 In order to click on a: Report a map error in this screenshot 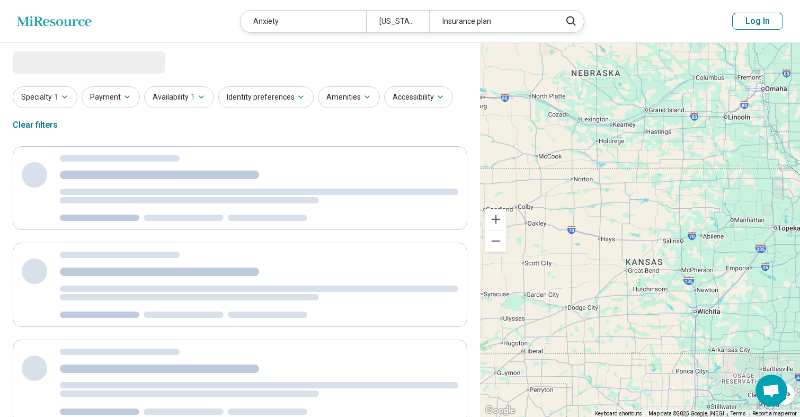, I will do `click(774, 413)`.